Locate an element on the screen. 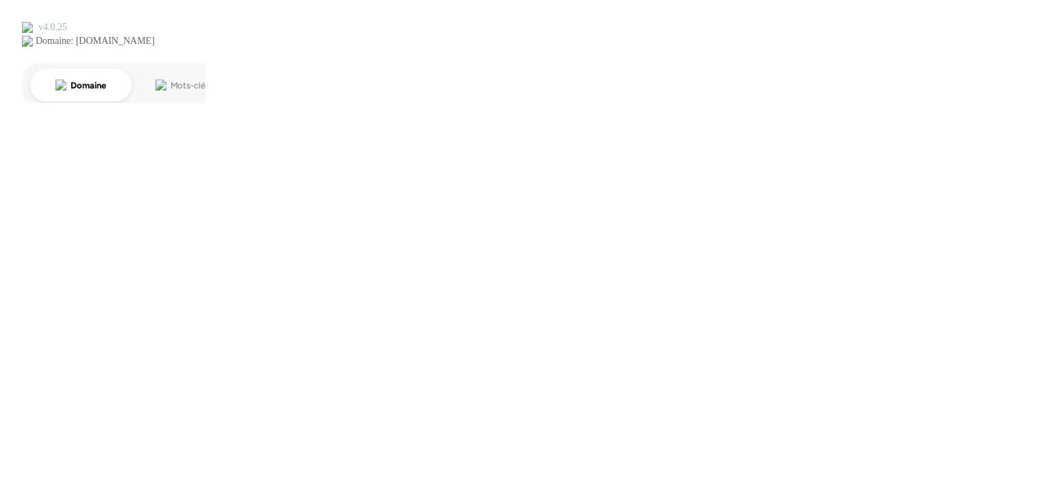  img: tab_domain_overview_orange.svg is located at coordinates (61, 85).